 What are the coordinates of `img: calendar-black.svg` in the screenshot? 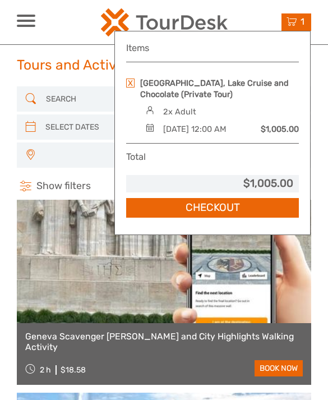 It's located at (150, 127).